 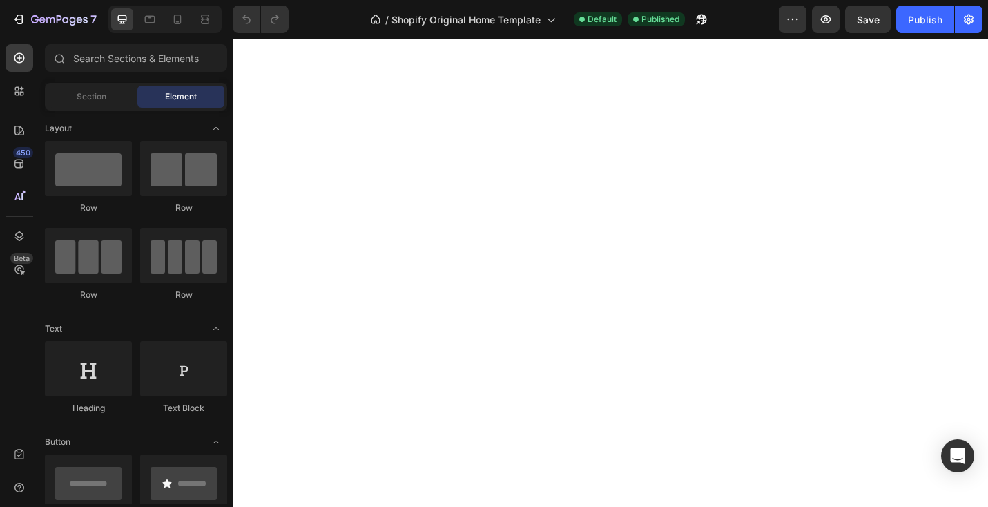 What do you see at coordinates (466, 19) in the screenshot?
I see `span: Shopify Original Home Template` at bounding box center [466, 19].